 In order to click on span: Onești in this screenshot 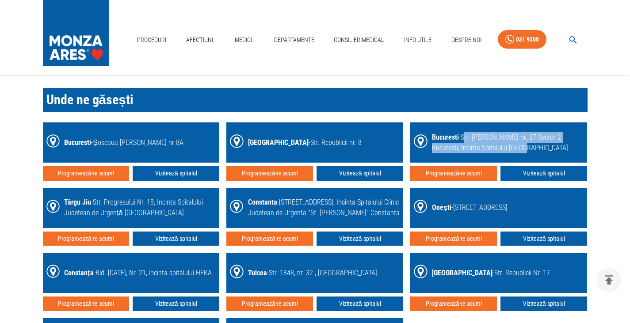, I will do `click(442, 207)`.